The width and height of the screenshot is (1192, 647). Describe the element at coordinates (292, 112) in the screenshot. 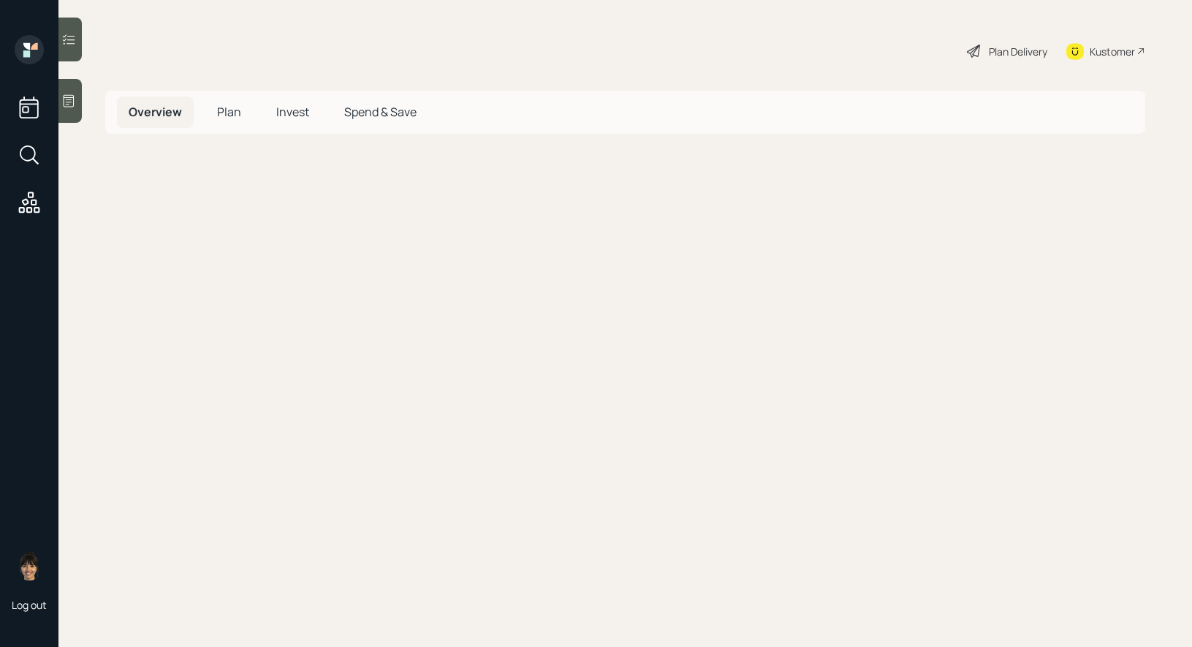

I see `span: Invest` at that location.